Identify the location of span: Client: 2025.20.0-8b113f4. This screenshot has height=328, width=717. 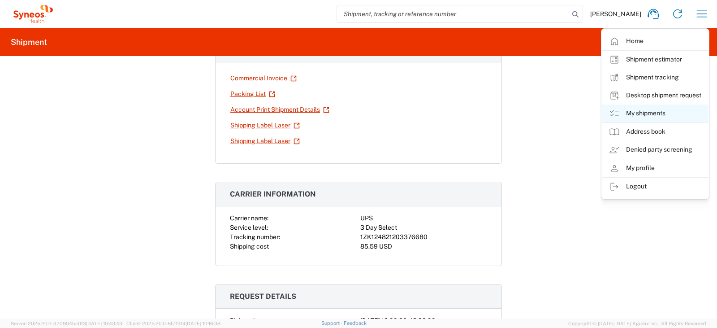
(174, 323).